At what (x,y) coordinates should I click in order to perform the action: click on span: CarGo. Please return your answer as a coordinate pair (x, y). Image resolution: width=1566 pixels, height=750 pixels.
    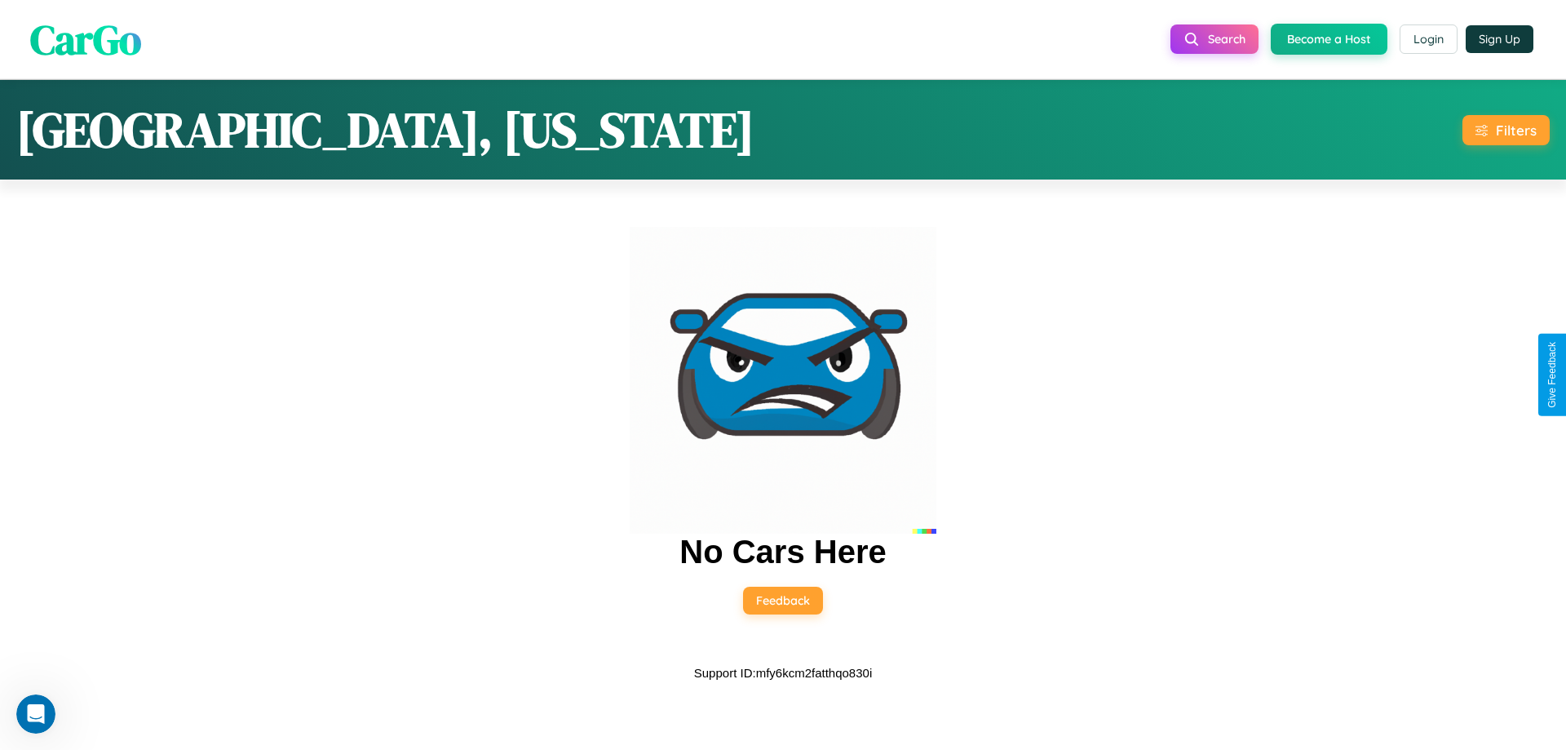
    Looking at the image, I should click on (86, 38).